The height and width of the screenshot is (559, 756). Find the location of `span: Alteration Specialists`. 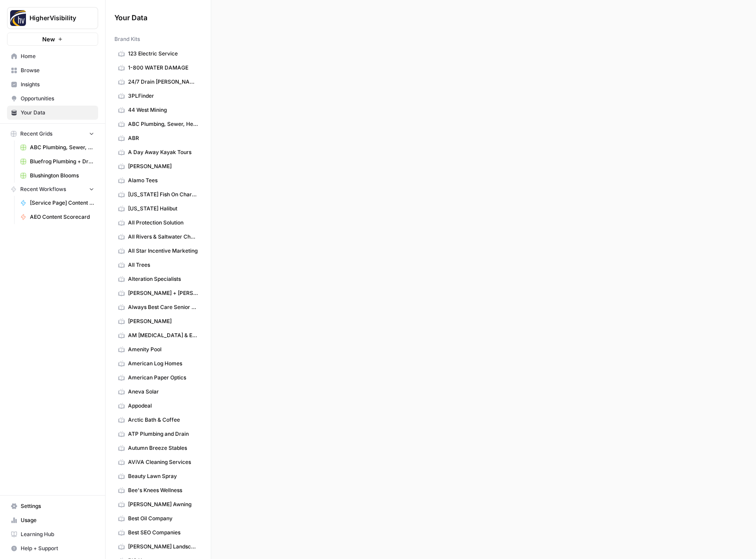

span: Alteration Specialists is located at coordinates (163, 279).